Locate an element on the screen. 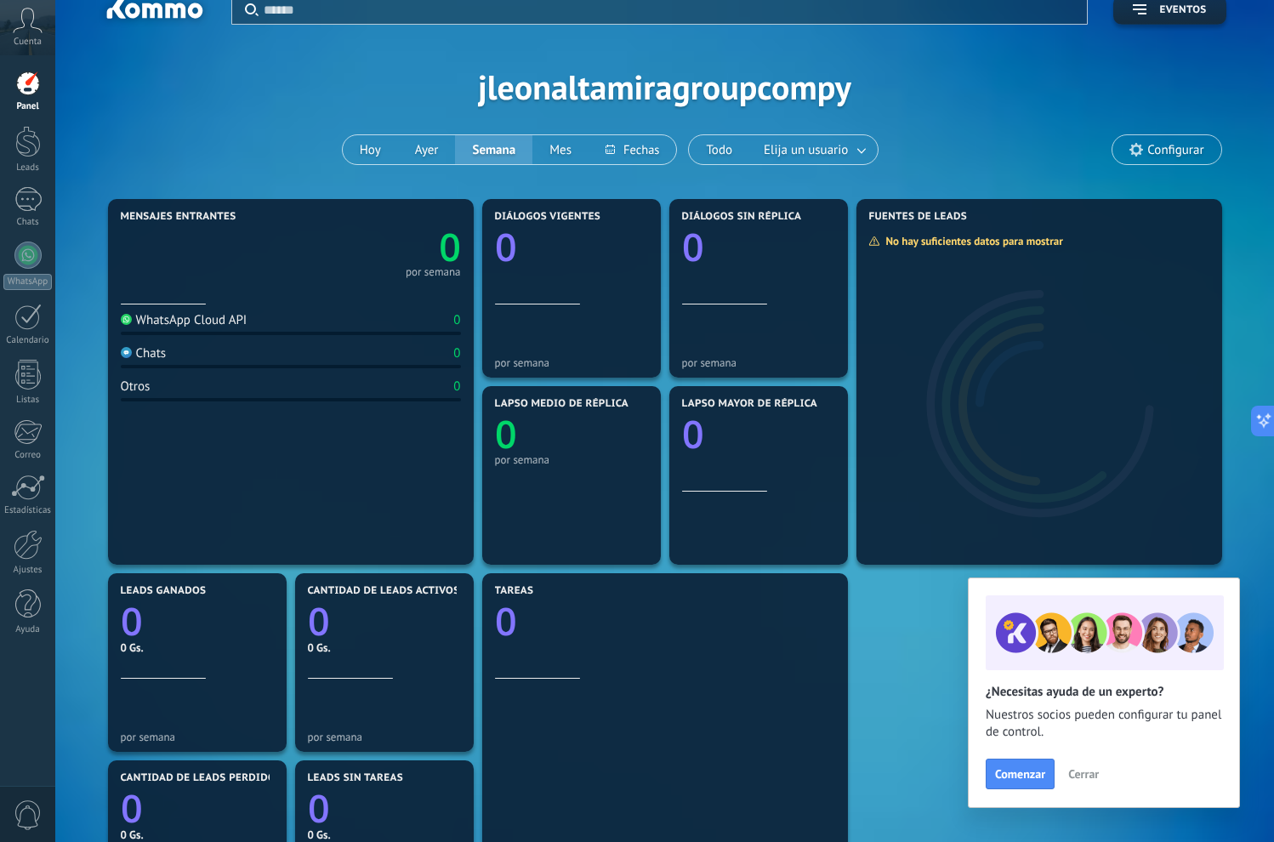  span: Mensajes entrantes is located at coordinates (179, 217).